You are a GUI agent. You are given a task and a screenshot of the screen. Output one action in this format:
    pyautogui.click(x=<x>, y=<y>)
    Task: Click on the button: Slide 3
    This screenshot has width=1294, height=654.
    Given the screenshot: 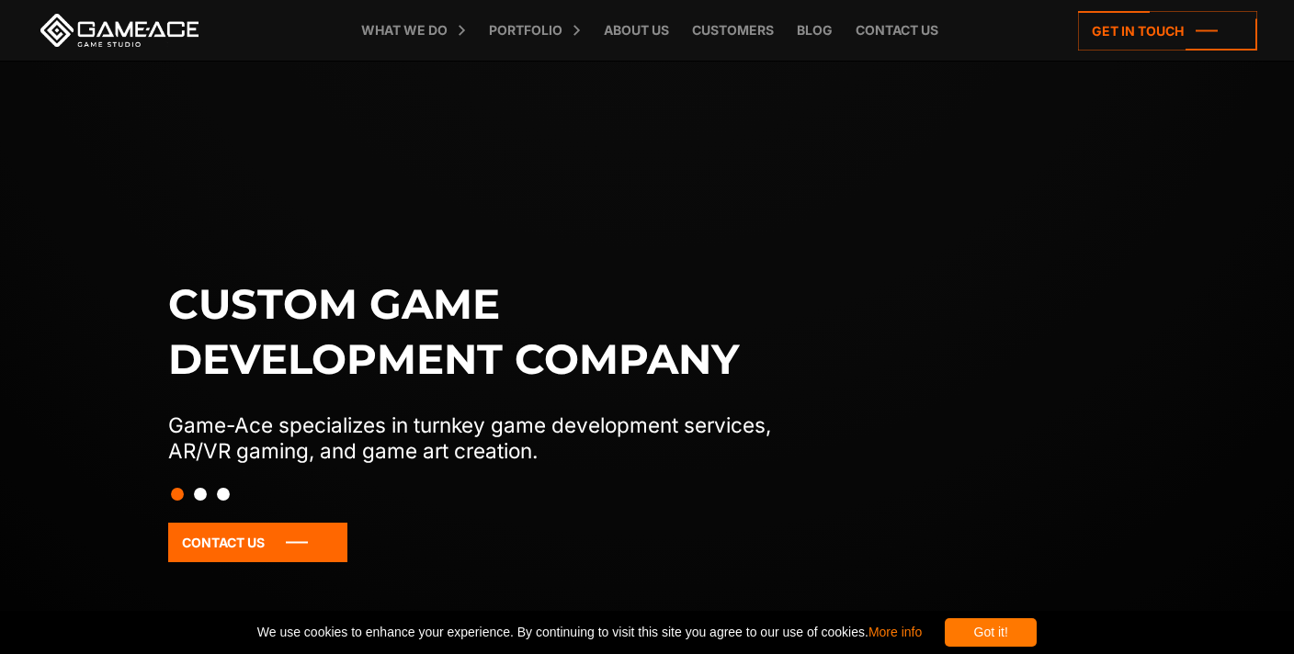 What is the action you would take?
    pyautogui.click(x=223, y=494)
    